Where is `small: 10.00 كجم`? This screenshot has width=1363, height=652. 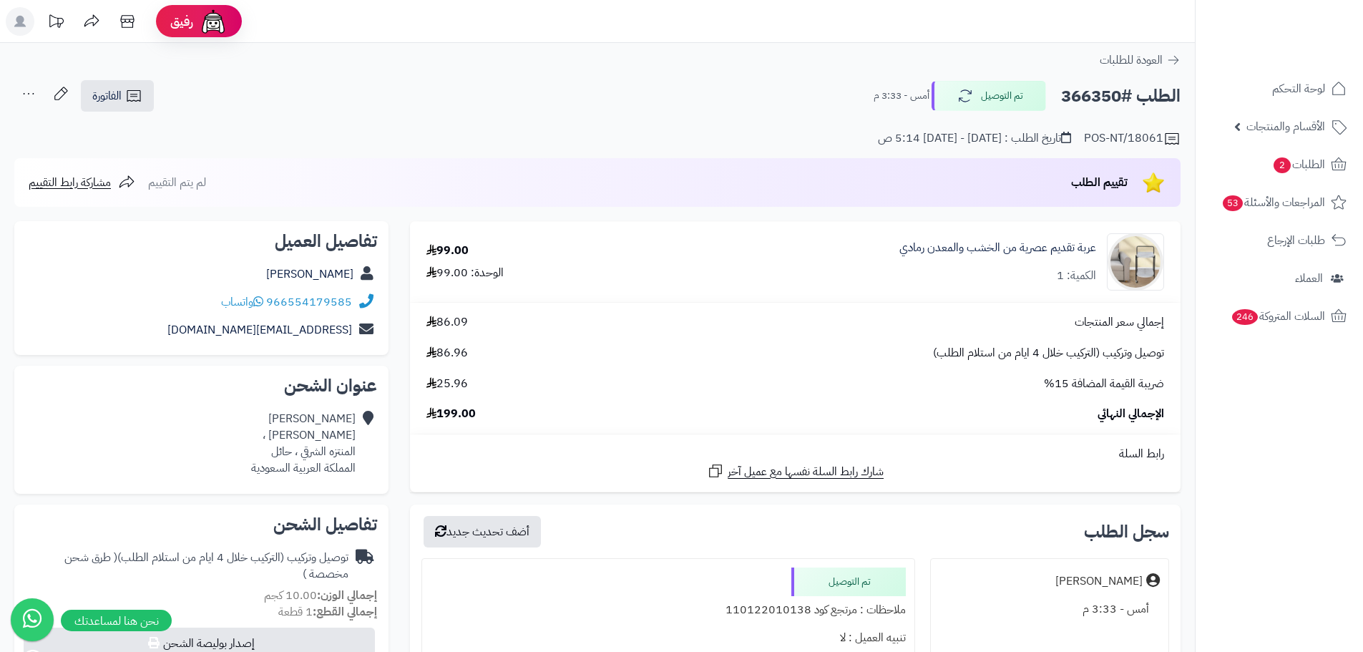 small: 10.00 كجم is located at coordinates (320, 595).